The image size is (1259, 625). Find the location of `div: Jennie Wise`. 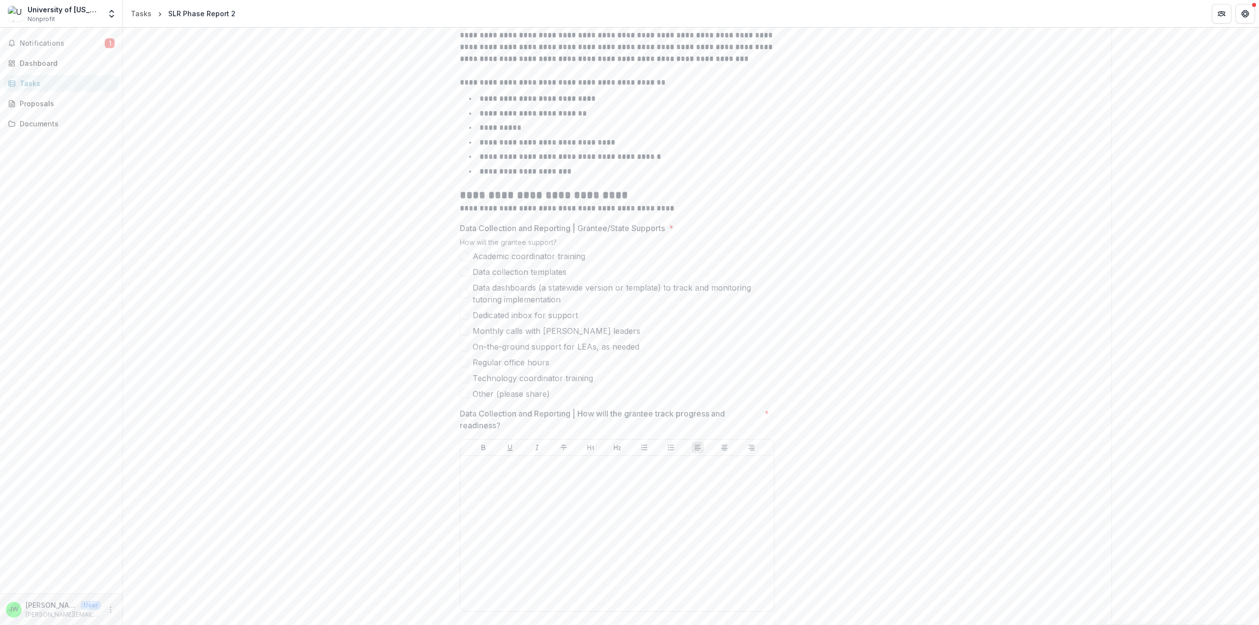

div: Jennie Wise is located at coordinates (14, 609).